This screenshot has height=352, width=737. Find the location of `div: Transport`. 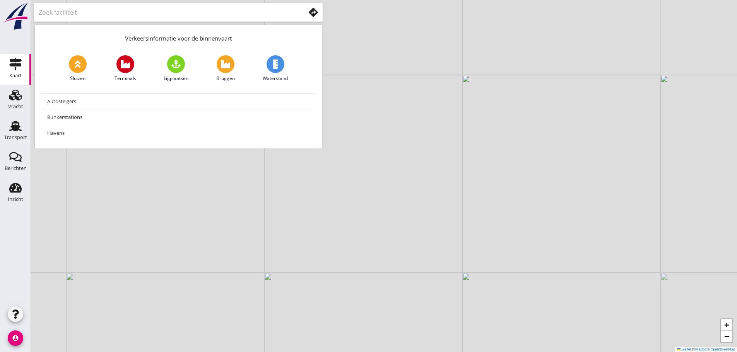

div: Transport is located at coordinates (15, 137).